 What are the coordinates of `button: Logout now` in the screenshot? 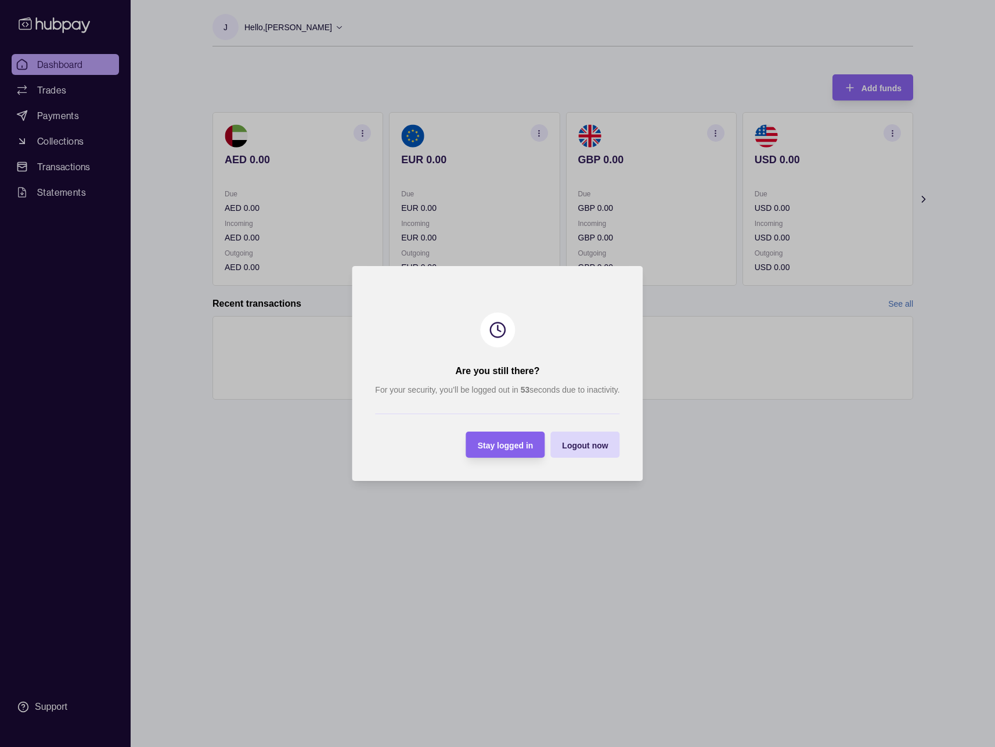 It's located at (585, 444).